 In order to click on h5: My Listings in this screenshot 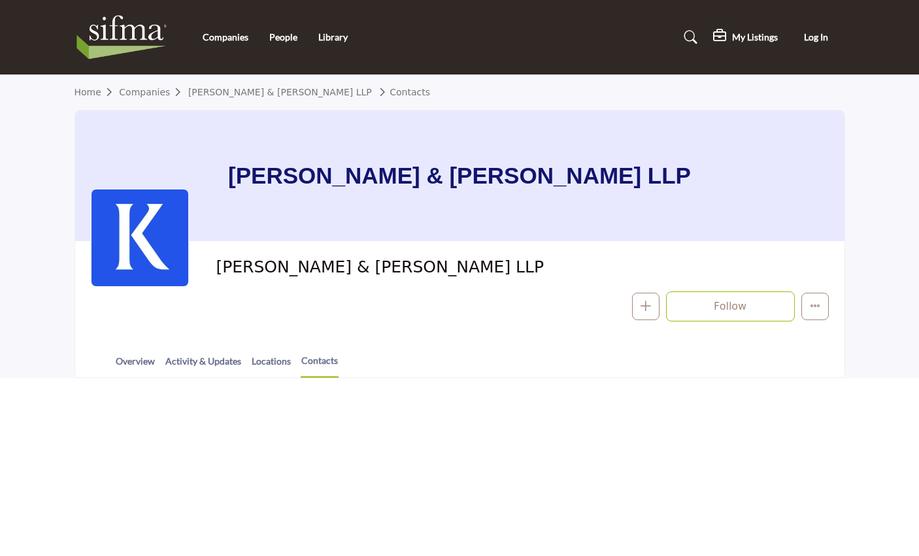, I will do `click(755, 37)`.